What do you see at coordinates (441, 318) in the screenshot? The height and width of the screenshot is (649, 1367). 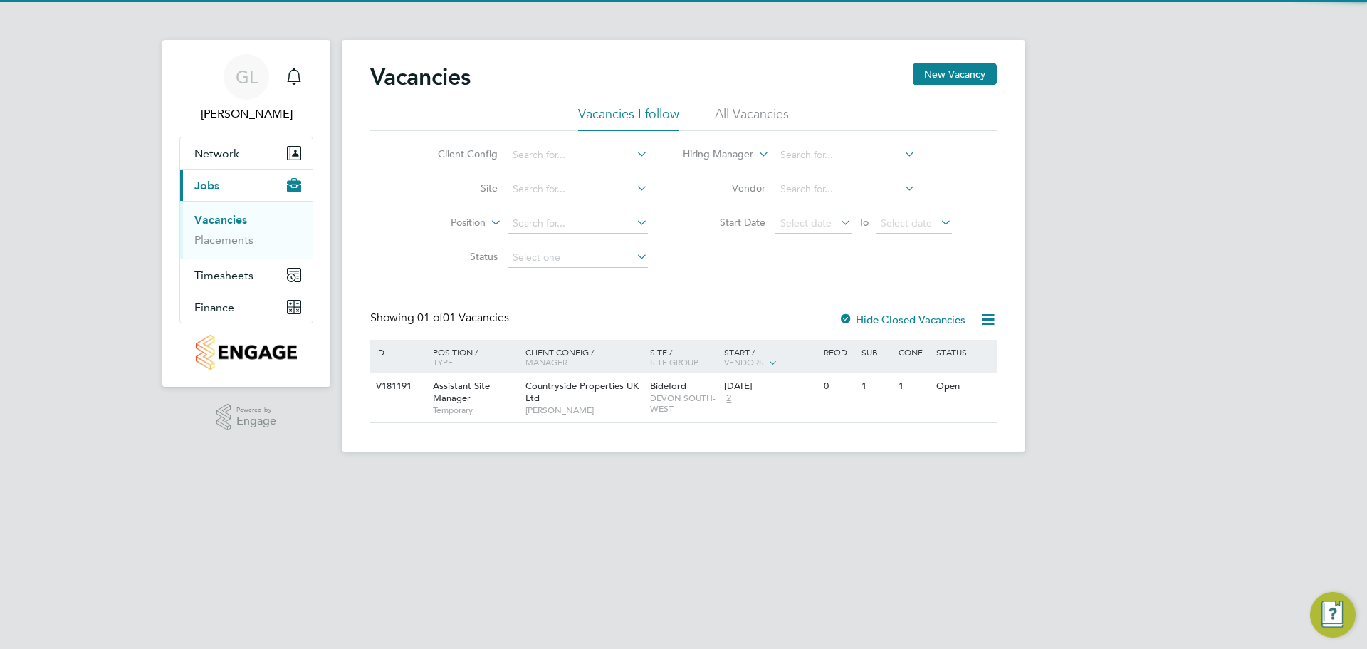 I see `div: Showing` at bounding box center [441, 318].